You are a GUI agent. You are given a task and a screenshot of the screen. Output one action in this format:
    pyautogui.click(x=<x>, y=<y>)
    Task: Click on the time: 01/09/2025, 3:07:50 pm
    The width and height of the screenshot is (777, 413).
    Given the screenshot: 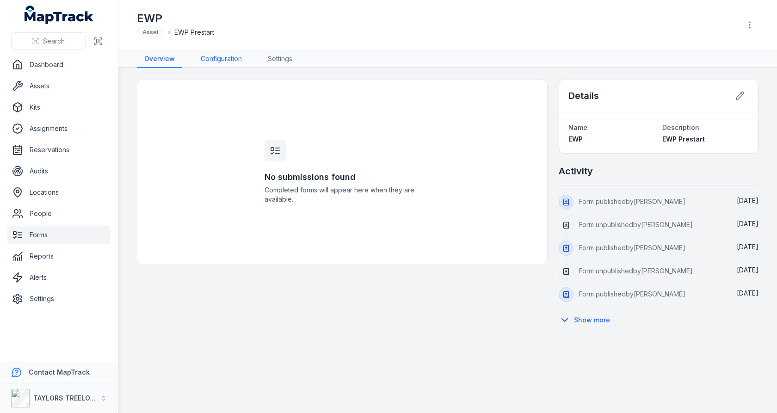 What is the action you would take?
    pyautogui.click(x=747, y=200)
    